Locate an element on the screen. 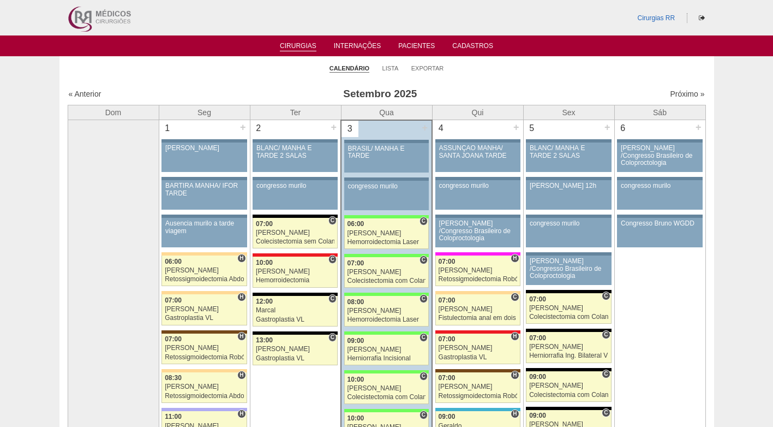 This screenshot has width=773, height=427. th: Qua is located at coordinates (386, 112).